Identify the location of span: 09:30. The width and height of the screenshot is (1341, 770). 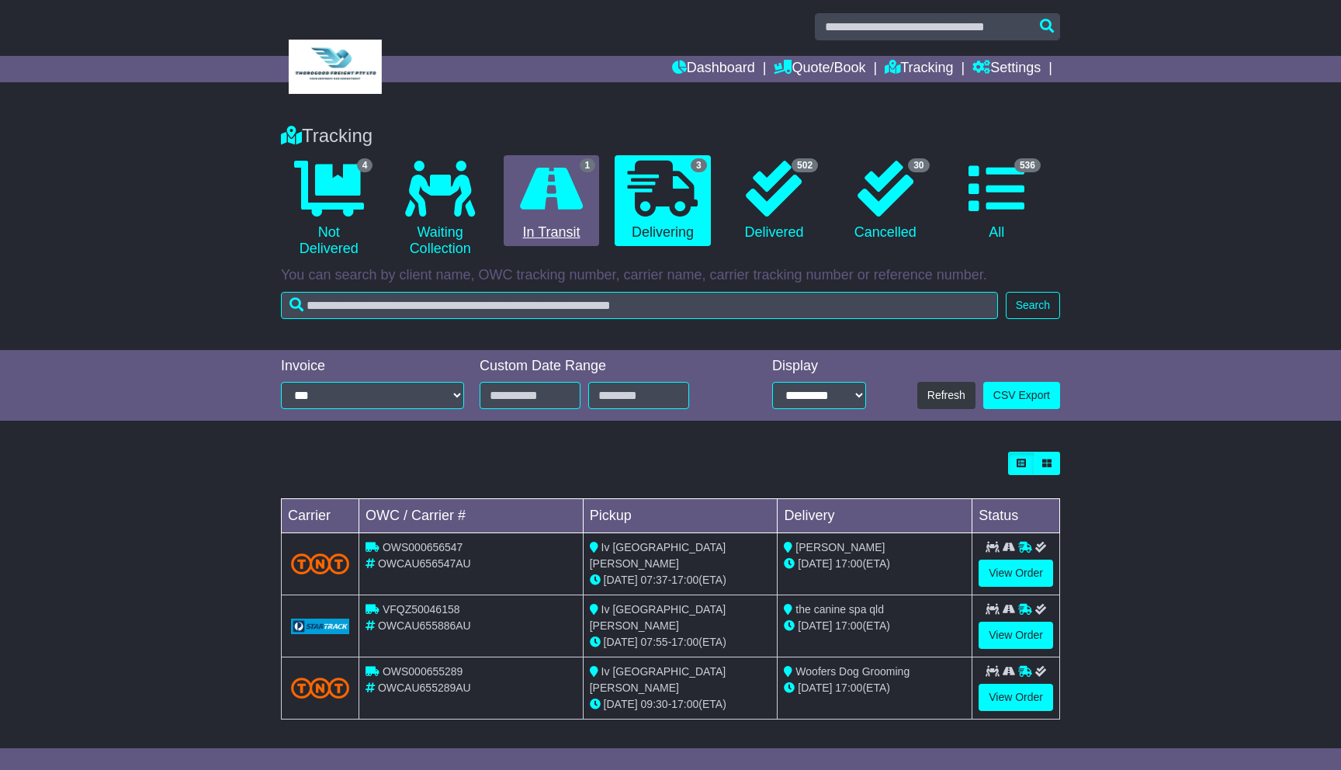
(654, 704).